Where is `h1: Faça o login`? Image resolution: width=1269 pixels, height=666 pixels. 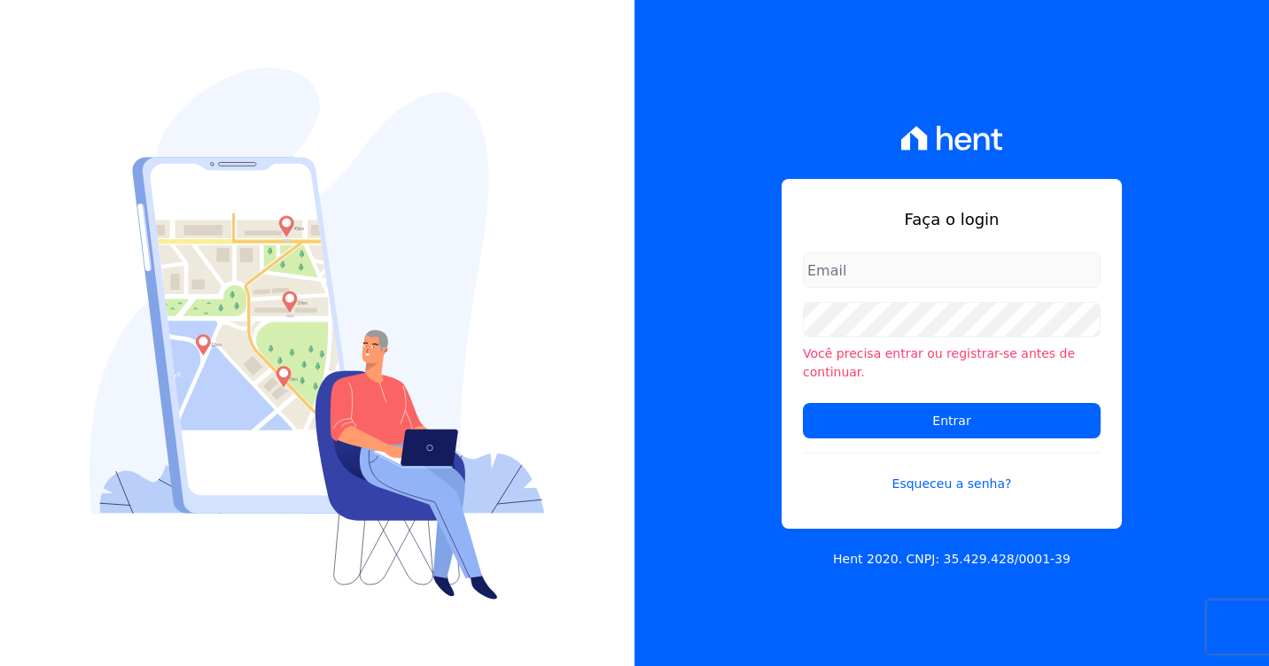
h1: Faça o login is located at coordinates (952, 219).